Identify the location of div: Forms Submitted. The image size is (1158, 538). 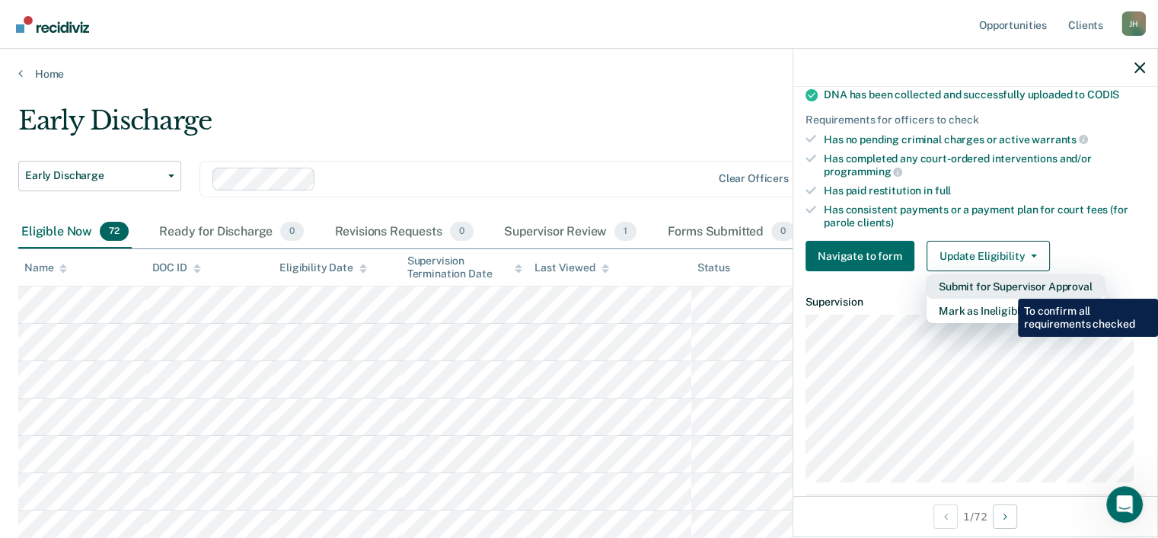
(731, 232).